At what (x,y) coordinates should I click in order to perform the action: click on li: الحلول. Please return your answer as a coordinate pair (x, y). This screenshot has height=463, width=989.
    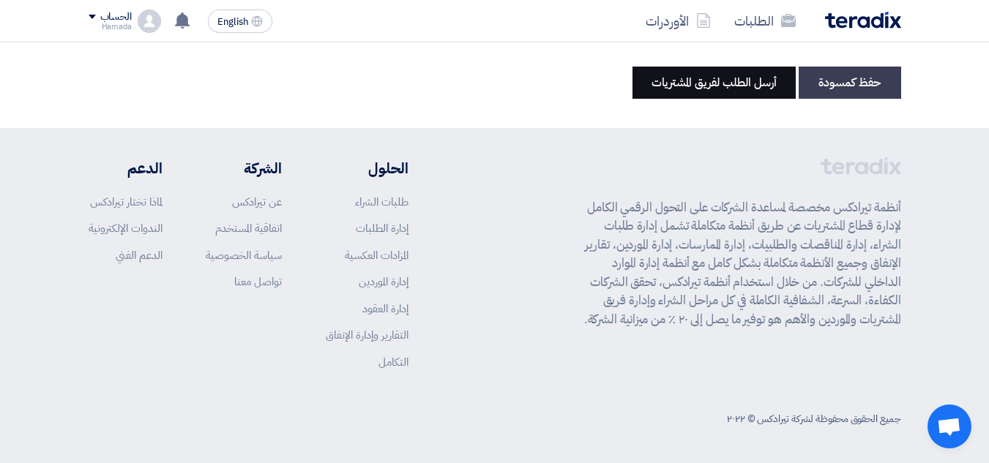
    Looking at the image, I should click on (367, 168).